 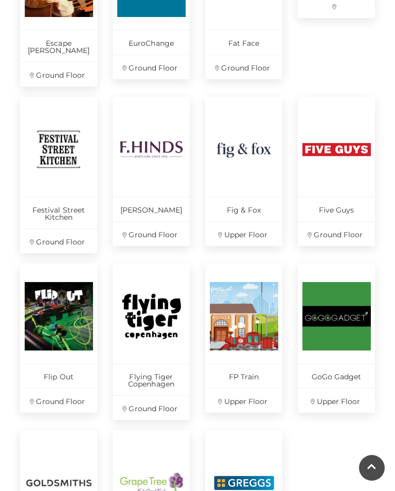 I want to click on p: Flying Tiger Copenhagen, so click(x=151, y=379).